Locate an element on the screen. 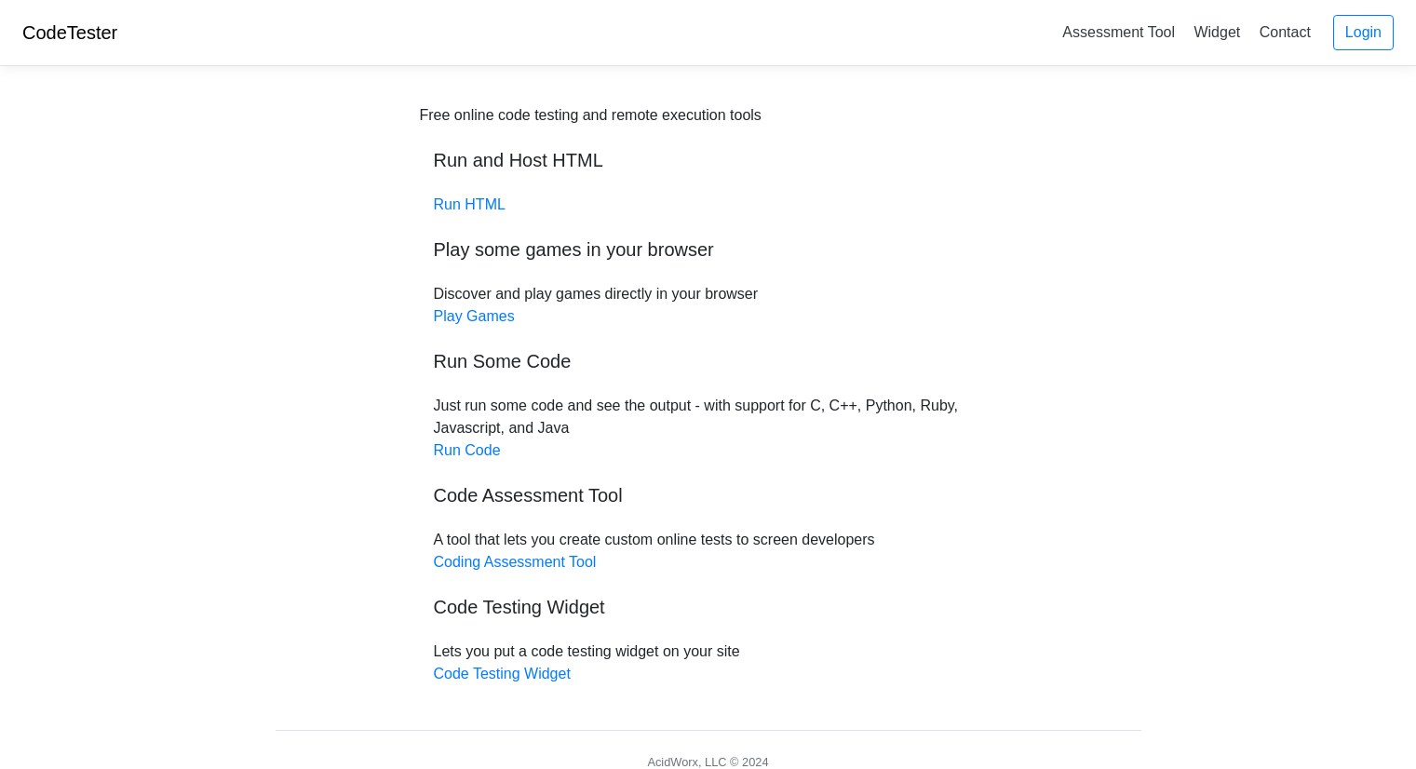  div: Discover and play games directly in your browser Just run some code and see the output - with sup... is located at coordinates (709, 395).